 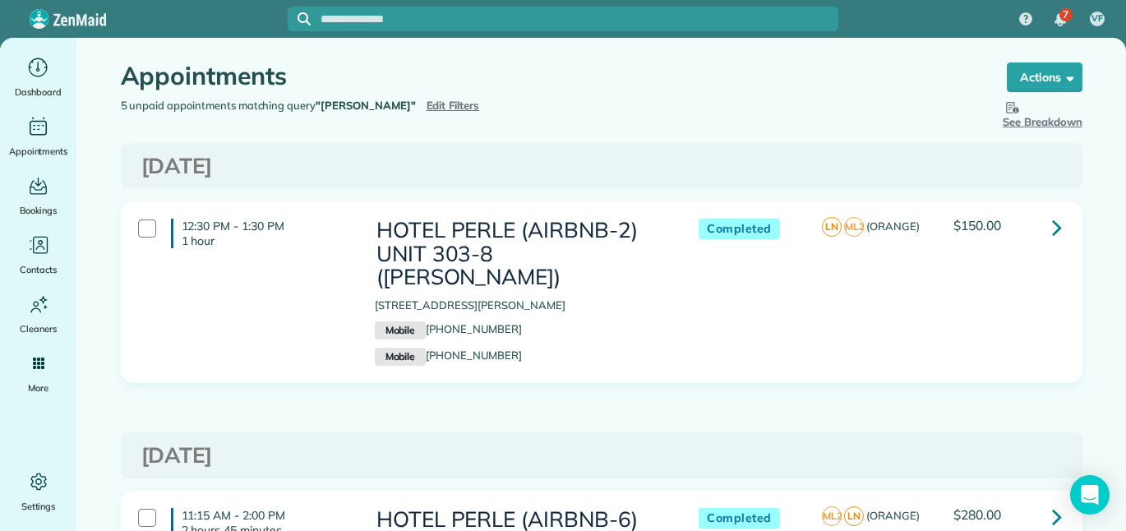 What do you see at coordinates (38, 77) in the screenshot?
I see `a: Dashboard` at bounding box center [38, 77].